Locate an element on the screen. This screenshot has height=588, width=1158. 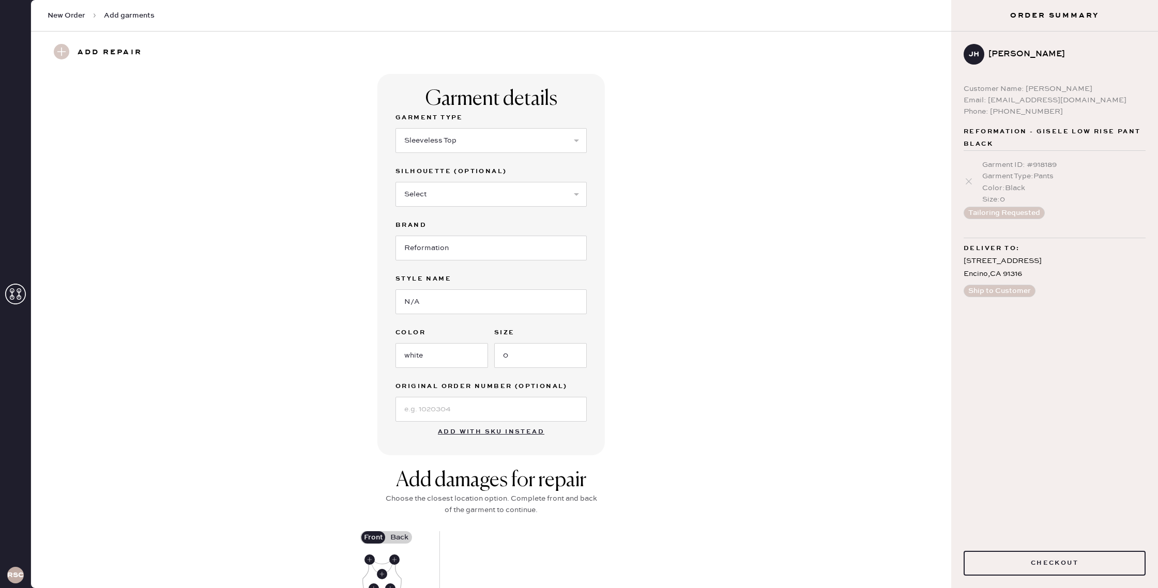
h3: Add repair is located at coordinates (110, 53).